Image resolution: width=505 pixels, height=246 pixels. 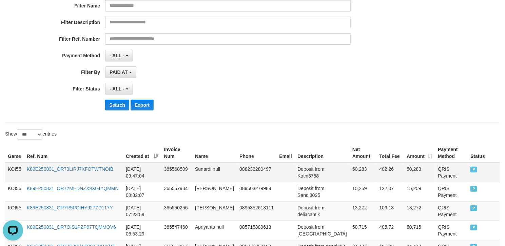 What do you see at coordinates (256, 230) in the screenshot?
I see `td: 085715889613` at bounding box center [256, 230].